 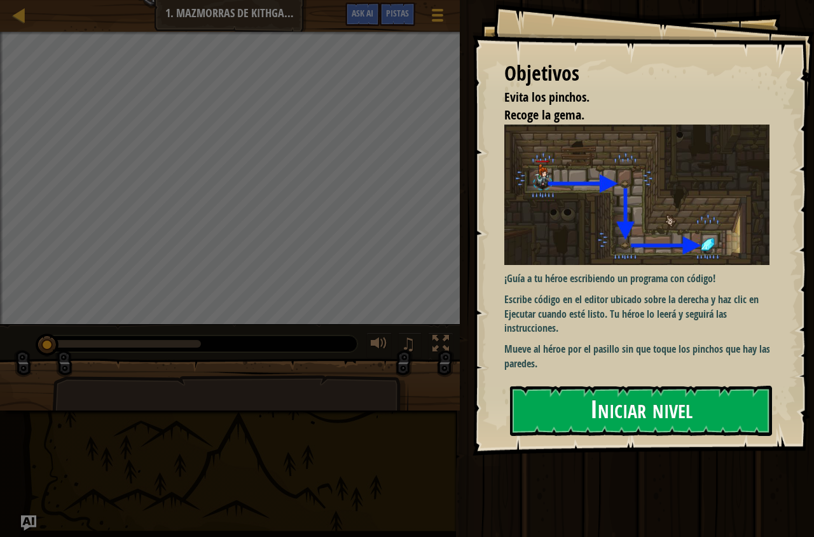 I want to click on li: Recoge la gema., so click(x=627, y=115).